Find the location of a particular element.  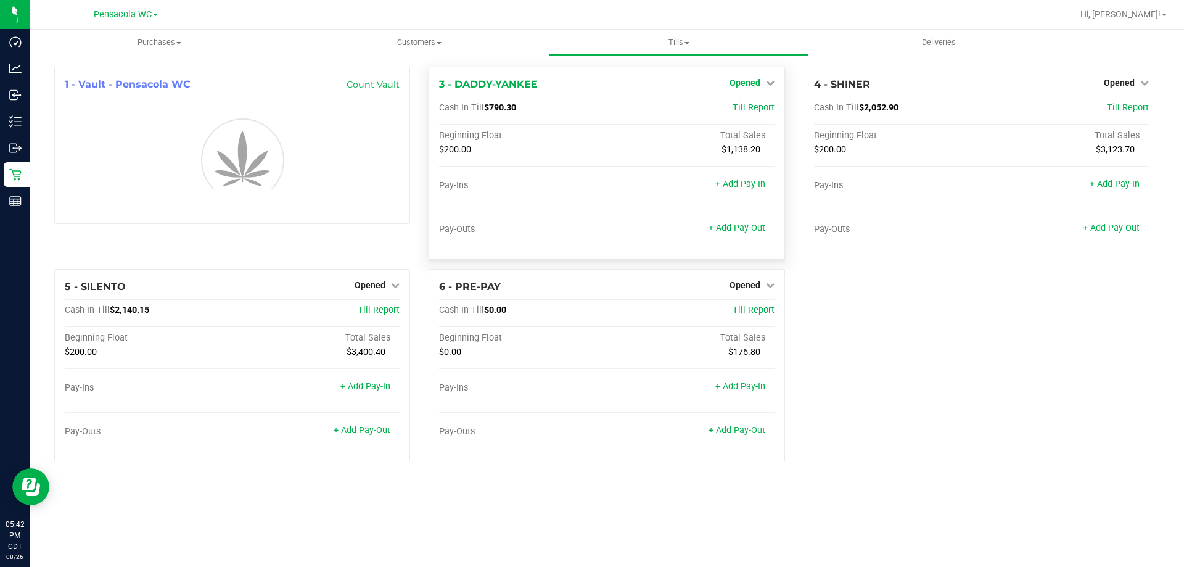

inline-svg: Dashboard is located at coordinates (15, 42).